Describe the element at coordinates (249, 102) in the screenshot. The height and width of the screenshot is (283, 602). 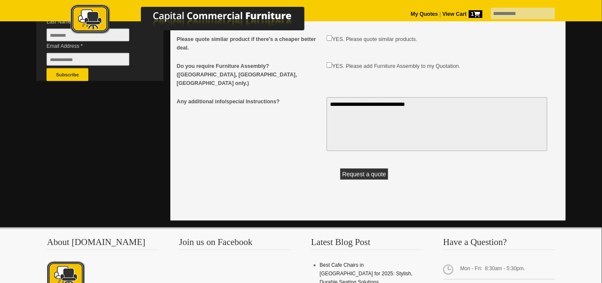
I see `span: Any additional info/special Instructions?` at that location.